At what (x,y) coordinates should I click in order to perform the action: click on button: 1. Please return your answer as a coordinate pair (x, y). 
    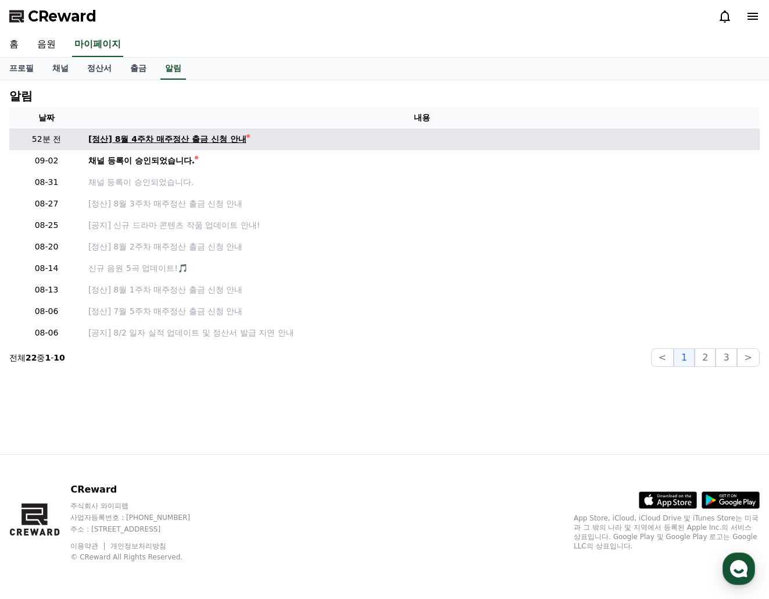
    Looking at the image, I should click on (684, 358).